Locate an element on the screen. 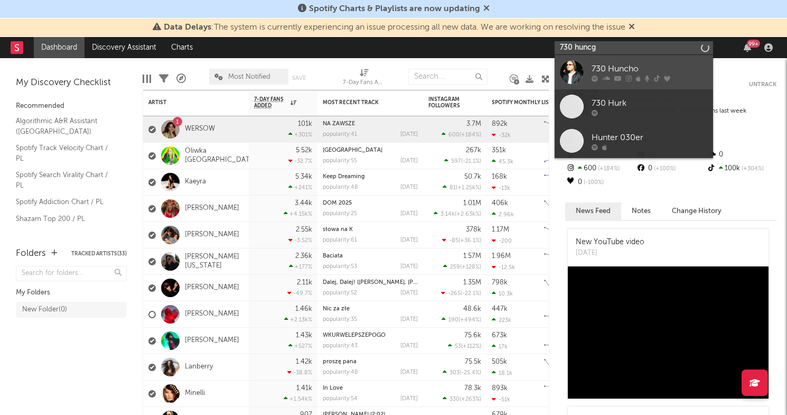 The image size is (787, 415). span: Dismiss is located at coordinates (486, 9).